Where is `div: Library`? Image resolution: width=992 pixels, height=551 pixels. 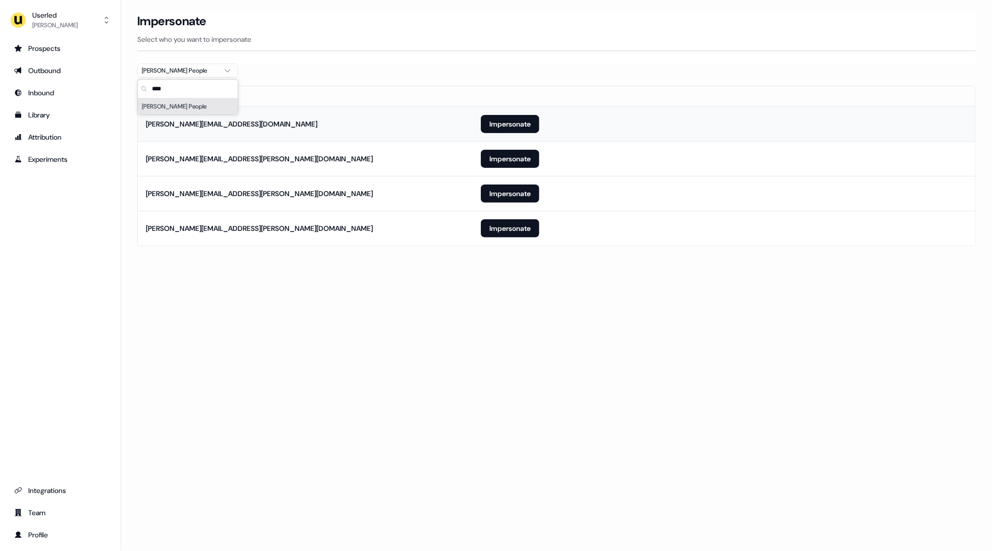
div: Library is located at coordinates (60, 115).